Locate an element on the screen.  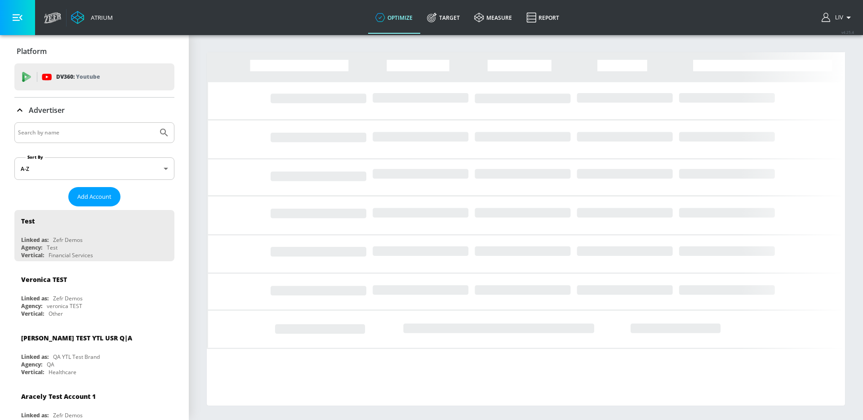
a: measure is located at coordinates (493, 18).